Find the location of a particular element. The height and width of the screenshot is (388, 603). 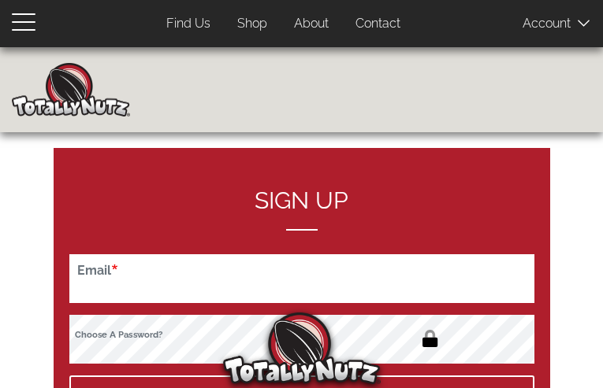

input: Email is located at coordinates (302, 279).